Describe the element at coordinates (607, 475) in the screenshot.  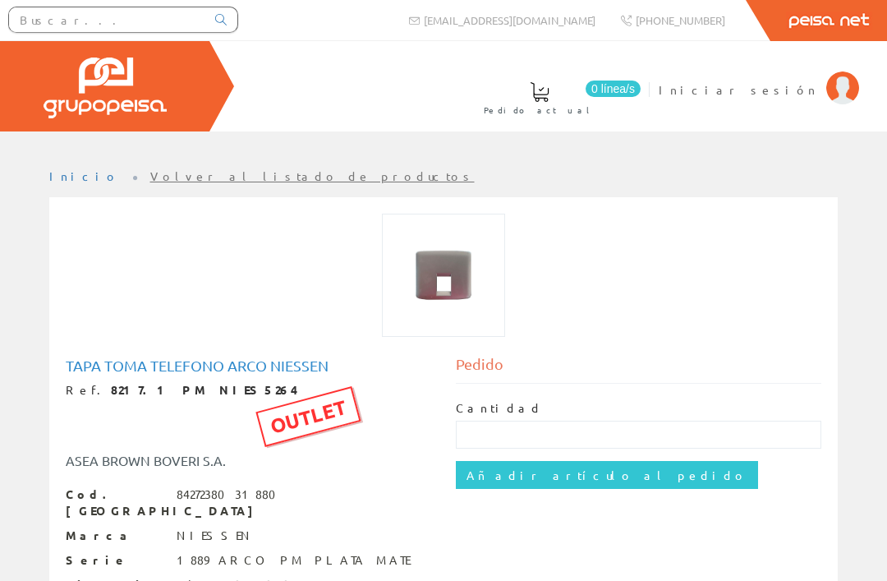
I see `input: Añadir artículo al pedido` at that location.